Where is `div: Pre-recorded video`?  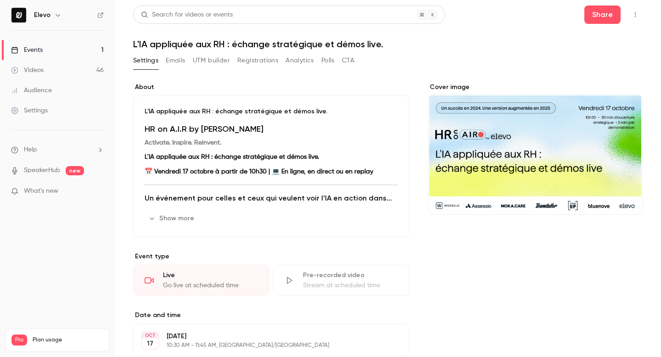
div: Pre-recorded video is located at coordinates (350, 275).